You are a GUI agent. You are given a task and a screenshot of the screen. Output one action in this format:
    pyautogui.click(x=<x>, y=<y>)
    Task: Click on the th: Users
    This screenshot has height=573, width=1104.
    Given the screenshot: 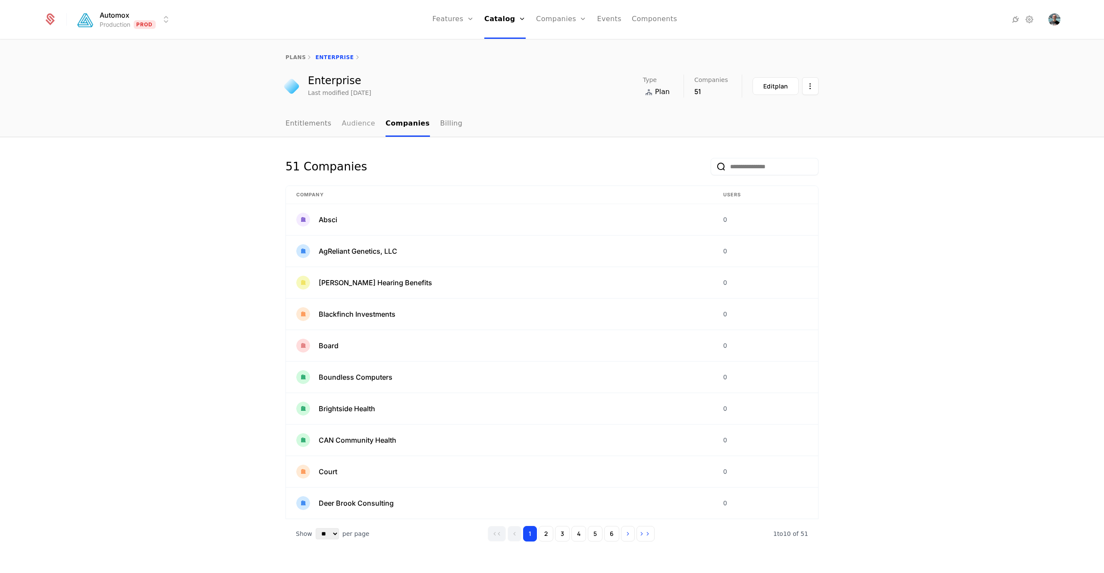 What is the action you would take?
    pyautogui.click(x=766, y=195)
    